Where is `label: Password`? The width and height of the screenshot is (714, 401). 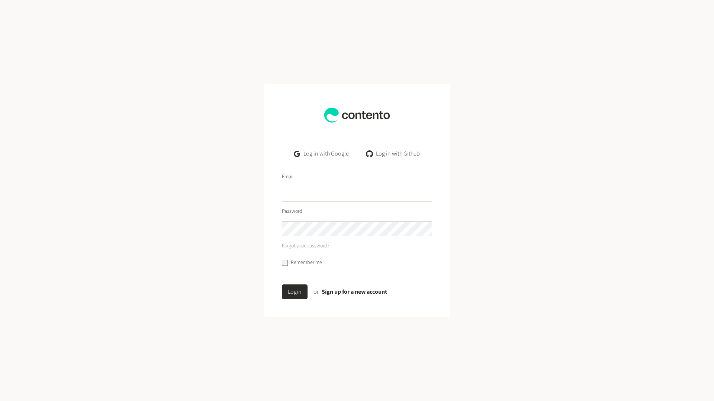 label: Password is located at coordinates (292, 212).